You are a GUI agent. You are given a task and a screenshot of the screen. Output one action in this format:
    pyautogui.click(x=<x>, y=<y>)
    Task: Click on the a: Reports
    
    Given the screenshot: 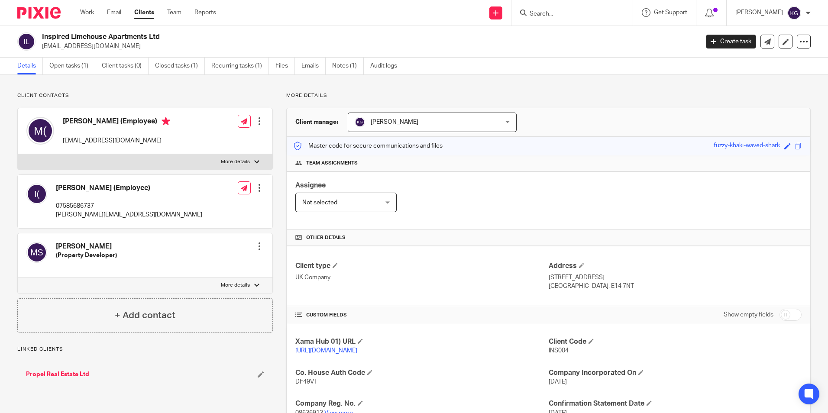 What is the action you would take?
    pyautogui.click(x=205, y=13)
    